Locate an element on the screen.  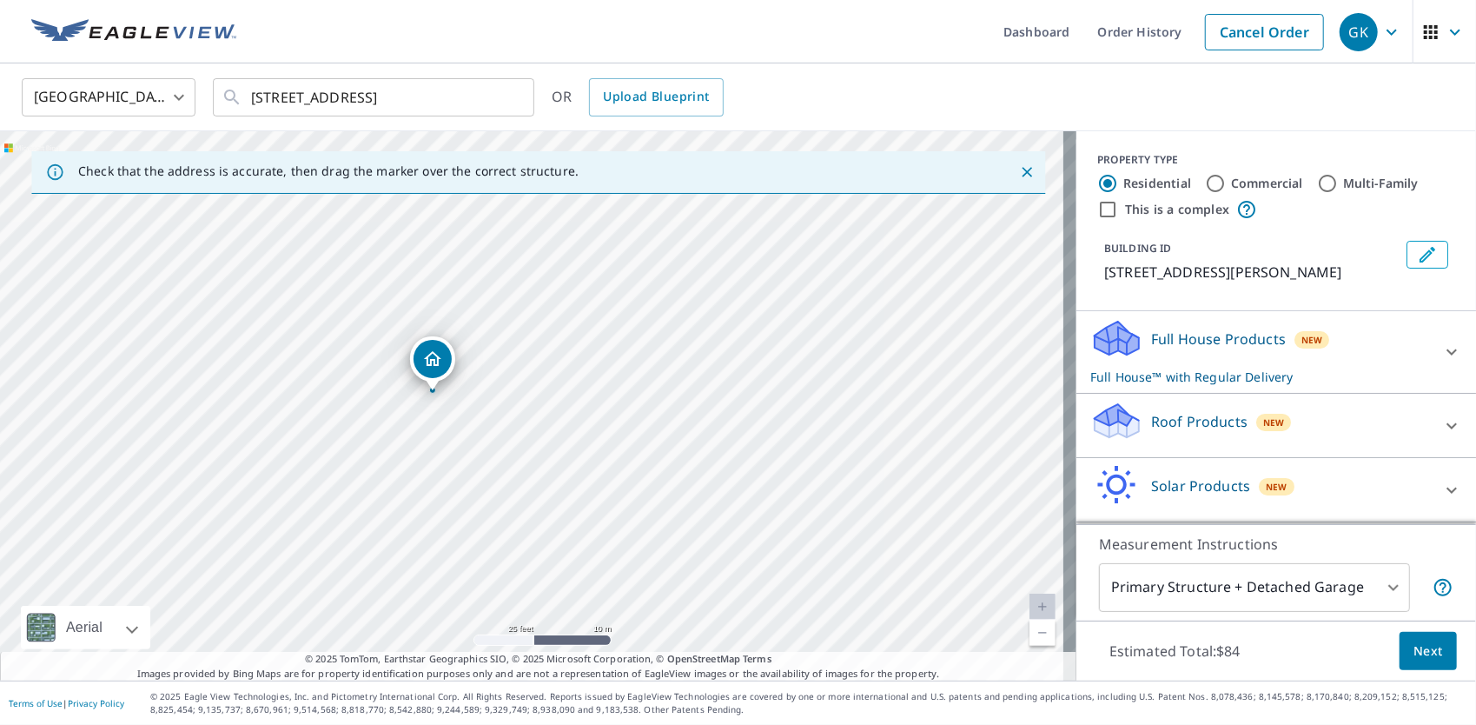
p: Estimated Total: $84 is located at coordinates (1175, 651).